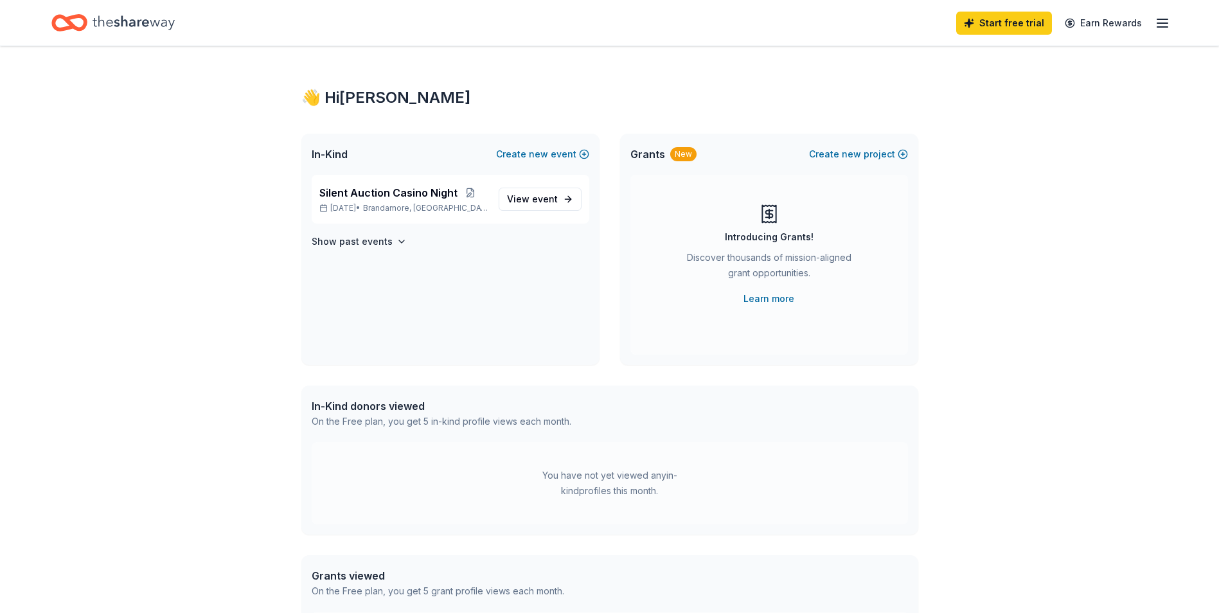  What do you see at coordinates (769, 299) in the screenshot?
I see `a: Learn more` at bounding box center [769, 299].